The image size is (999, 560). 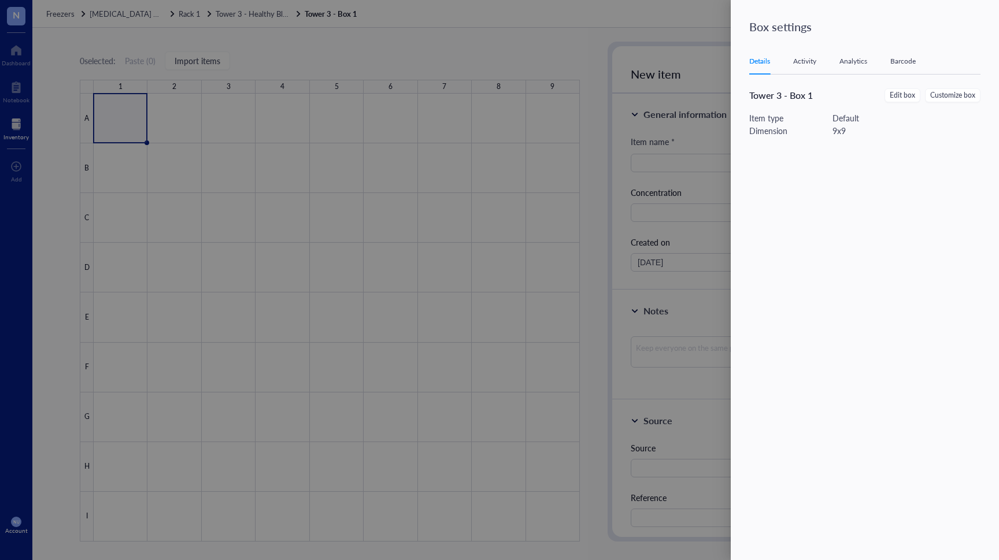 What do you see at coordinates (952, 95) in the screenshot?
I see `button: Customize box` at bounding box center [952, 95].